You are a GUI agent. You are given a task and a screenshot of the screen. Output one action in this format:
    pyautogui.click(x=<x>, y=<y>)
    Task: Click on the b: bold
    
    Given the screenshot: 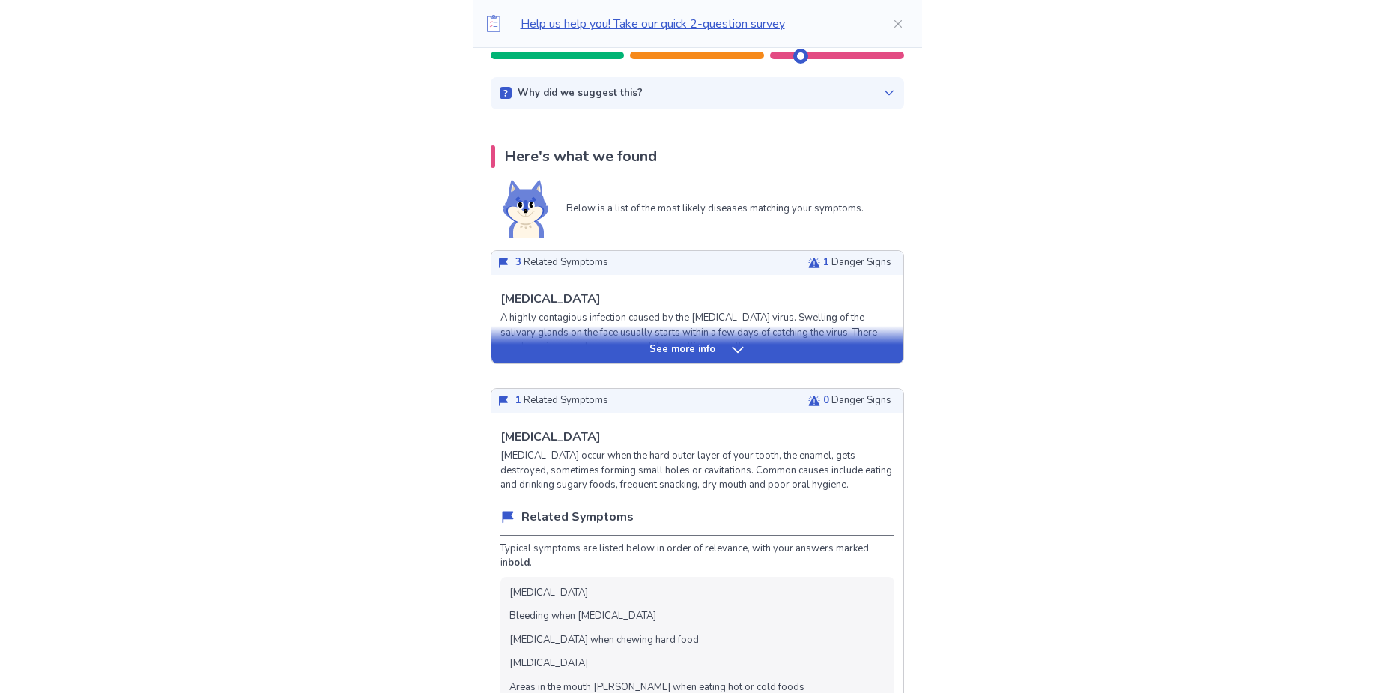 What is the action you would take?
    pyautogui.click(x=518, y=563)
    